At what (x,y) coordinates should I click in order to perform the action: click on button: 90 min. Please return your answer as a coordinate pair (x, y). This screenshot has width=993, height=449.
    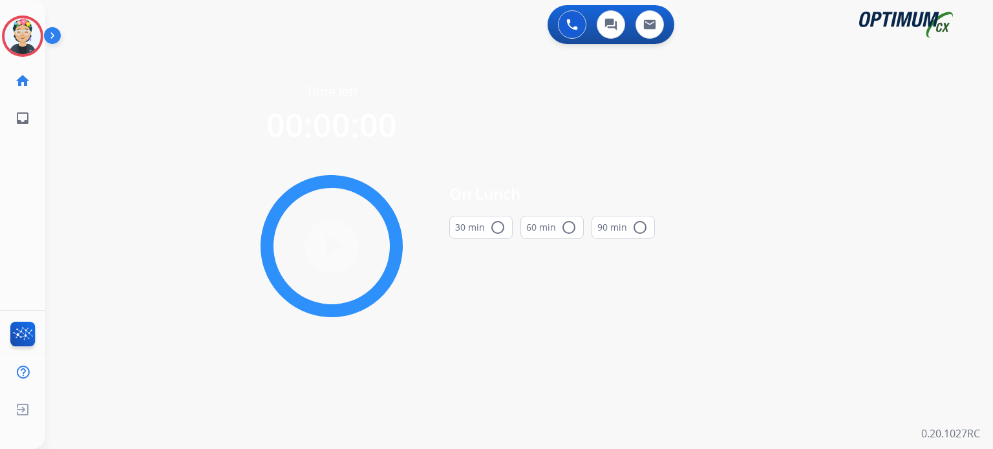
    Looking at the image, I should click on (623, 228).